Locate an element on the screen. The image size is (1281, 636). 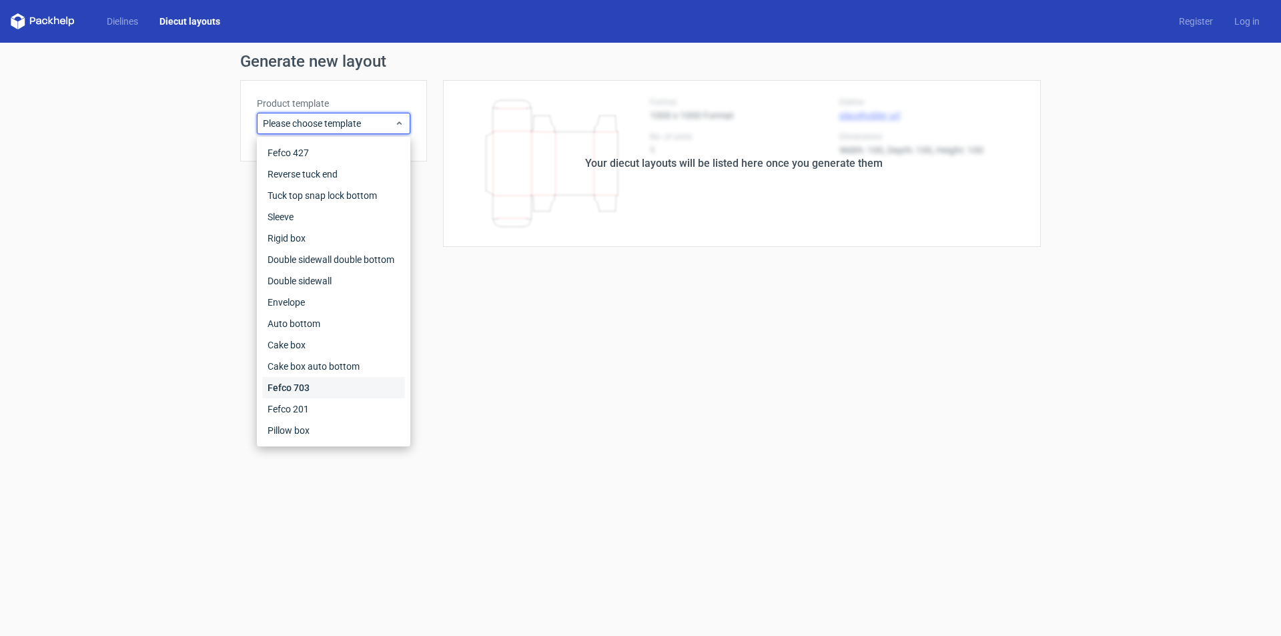
a: Diecut layouts is located at coordinates (189, 21).